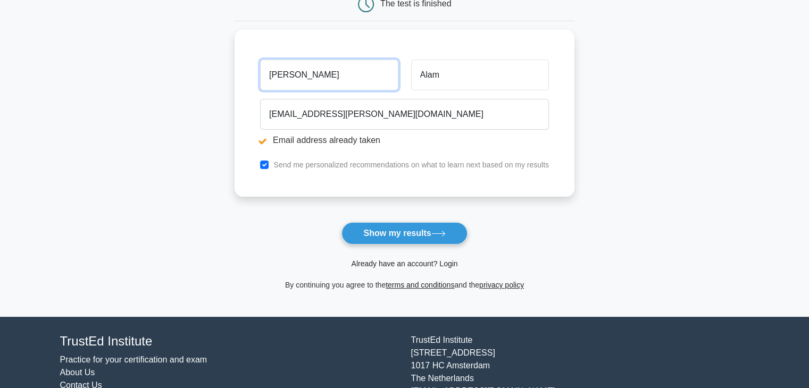  Describe the element at coordinates (404, 285) in the screenshot. I see `div: By continuing you agree to the and the` at that location.